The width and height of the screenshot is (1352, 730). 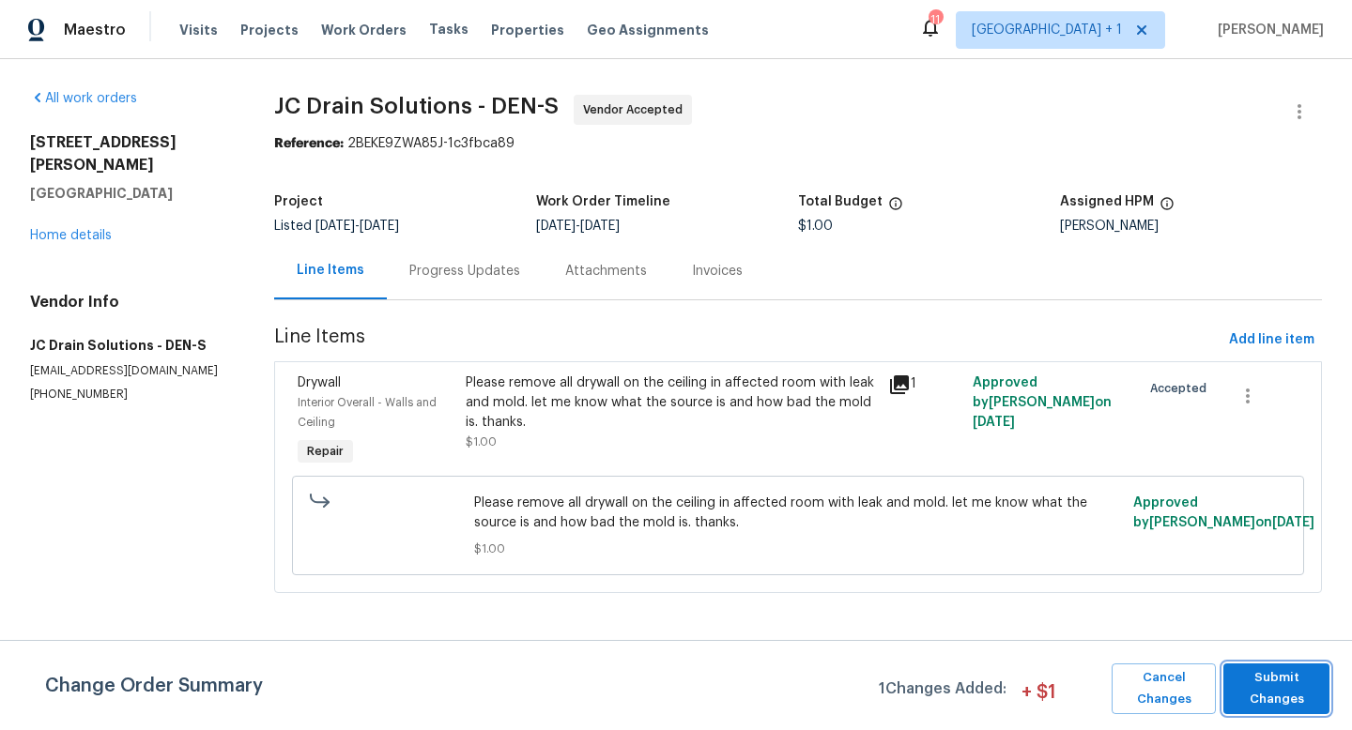 What do you see at coordinates (198, 30) in the screenshot?
I see `span: Visits` at bounding box center [198, 30].